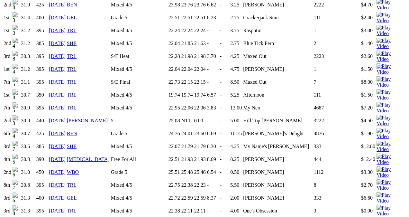  What do you see at coordinates (319, 108) in the screenshot?
I see `td: 4687` at bounding box center [319, 108].